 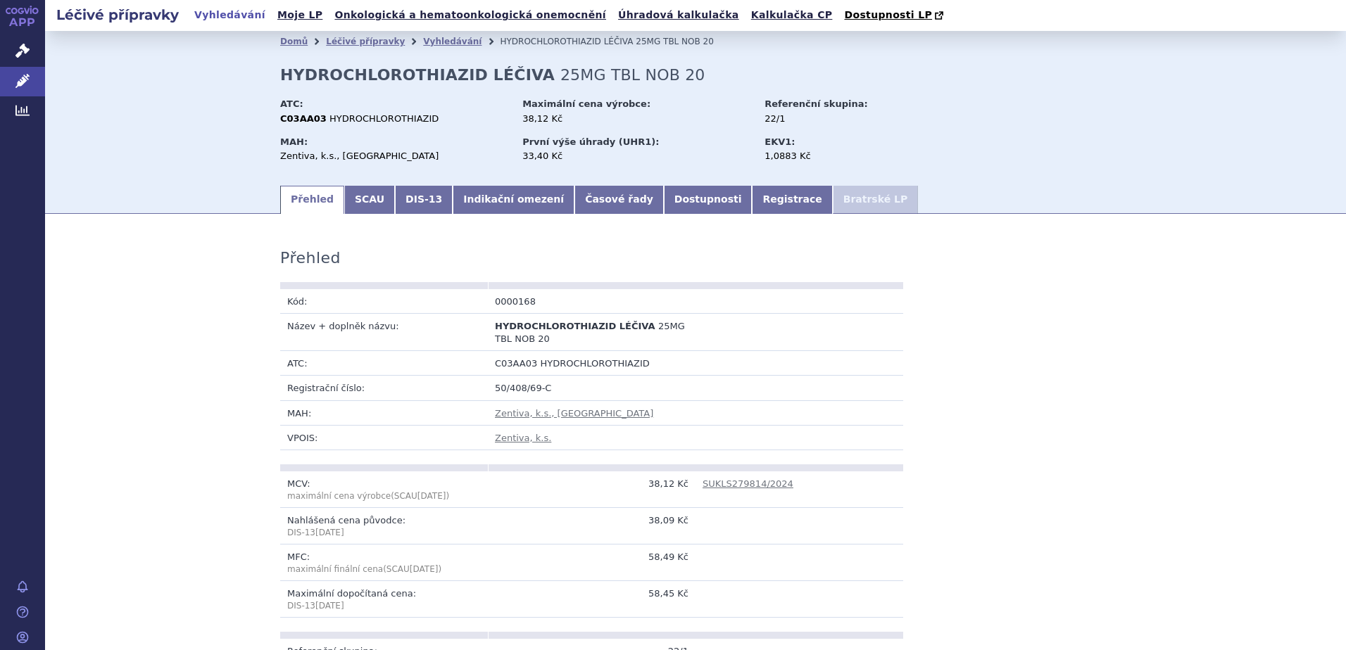 I want to click on a: Dostupnosti LP, so click(x=895, y=15).